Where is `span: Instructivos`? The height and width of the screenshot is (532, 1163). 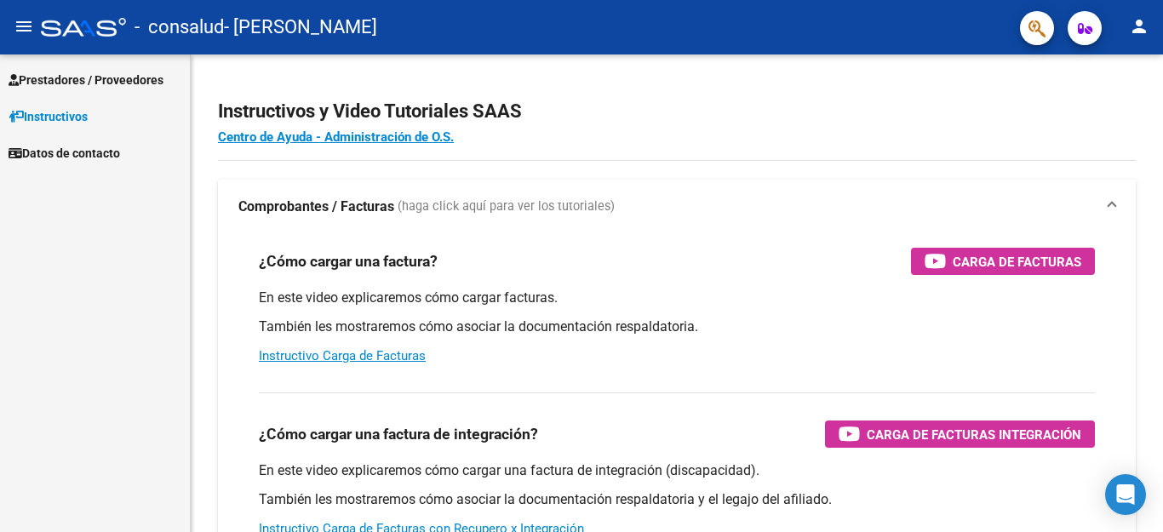 span: Instructivos is located at coordinates (48, 117).